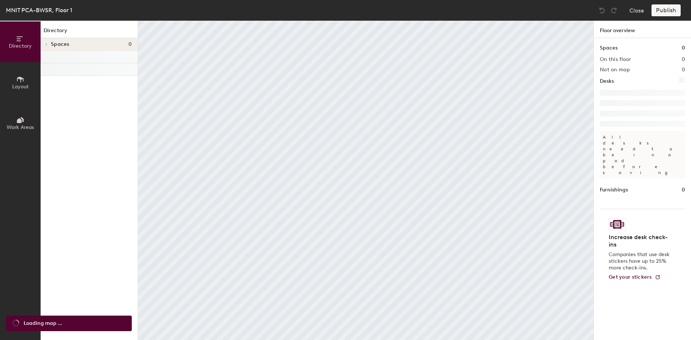 Image resolution: width=691 pixels, height=340 pixels. What do you see at coordinates (39, 10) in the screenshot?
I see `div: MNIT PCA-BWSR, Floor 1` at bounding box center [39, 10].